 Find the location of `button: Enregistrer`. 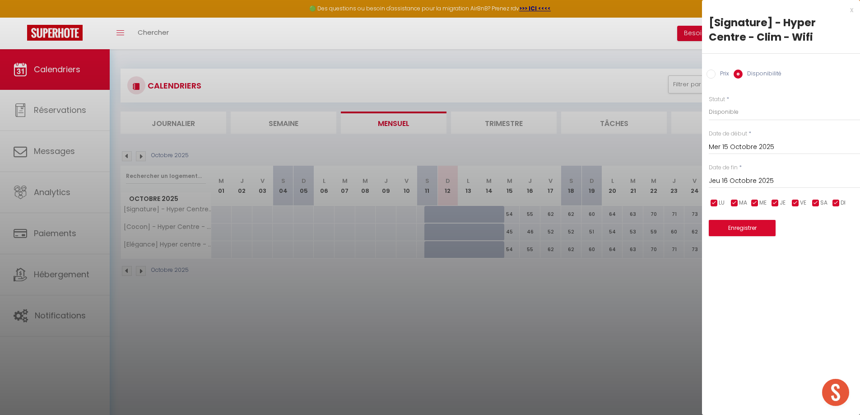

button: Enregistrer is located at coordinates (742, 228).